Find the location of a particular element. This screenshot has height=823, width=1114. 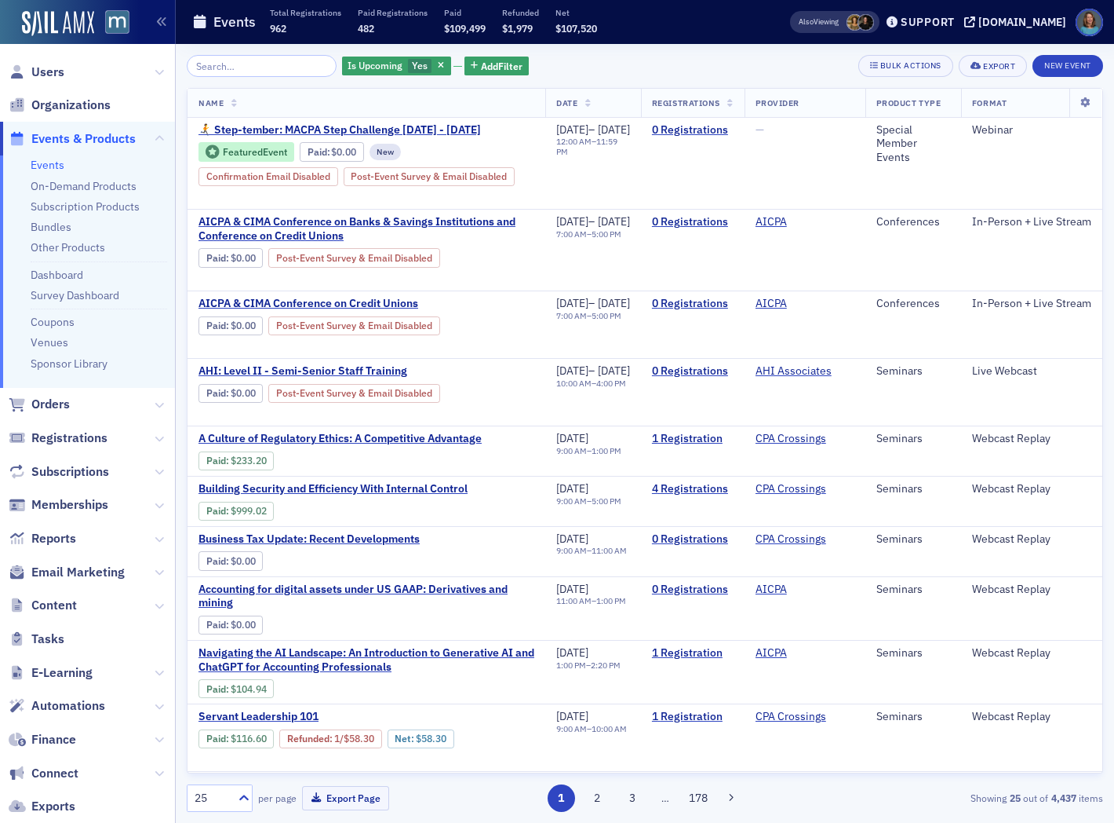

strong: 4,437 is located at coordinates (1063, 797).